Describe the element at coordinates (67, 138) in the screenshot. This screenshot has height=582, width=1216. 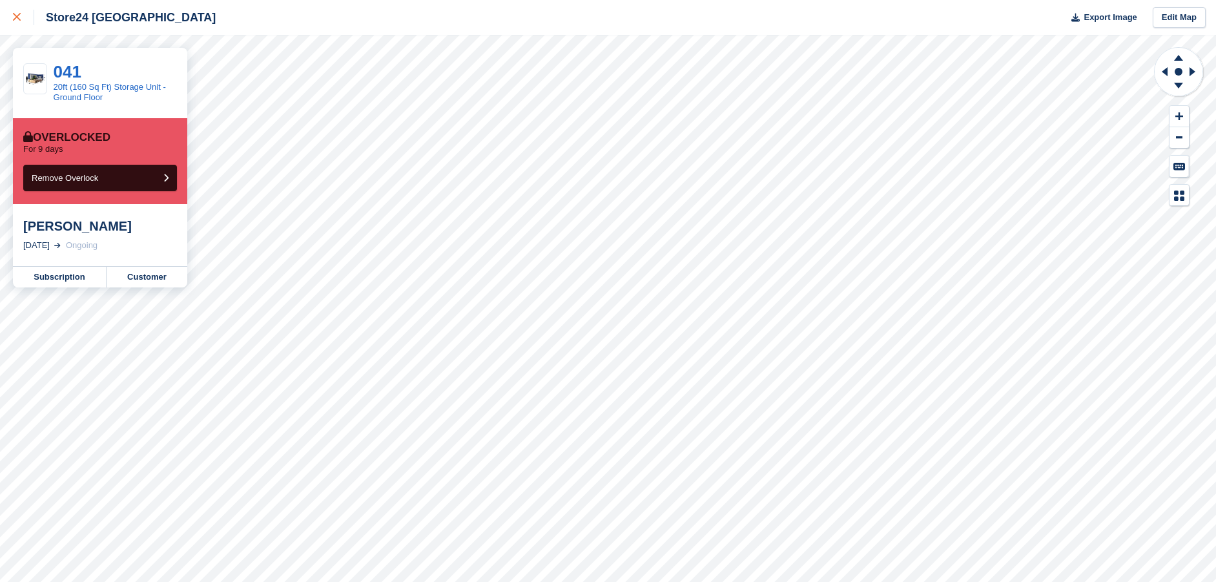
I see `div: Overlocked` at that location.